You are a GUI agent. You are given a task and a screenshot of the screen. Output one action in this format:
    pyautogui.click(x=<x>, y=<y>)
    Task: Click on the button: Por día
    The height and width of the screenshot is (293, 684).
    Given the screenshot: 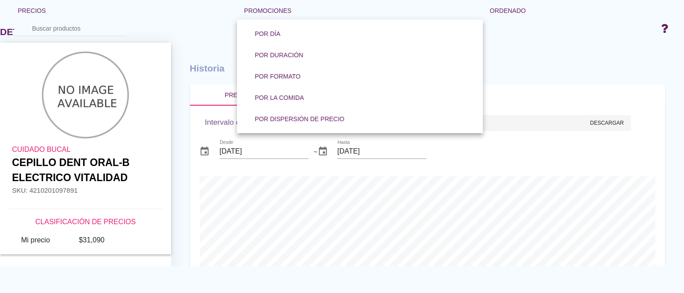 What is the action you would take?
    pyautogui.click(x=268, y=34)
    